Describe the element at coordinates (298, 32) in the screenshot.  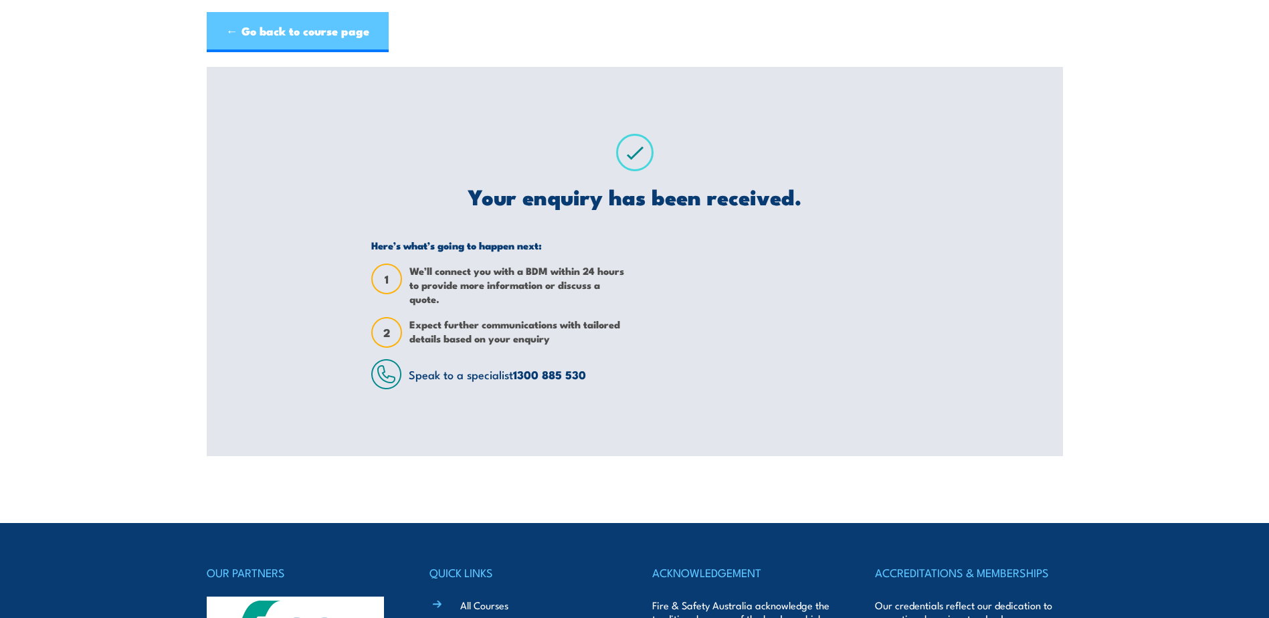
I see `a: ← Go back to course page` at that location.